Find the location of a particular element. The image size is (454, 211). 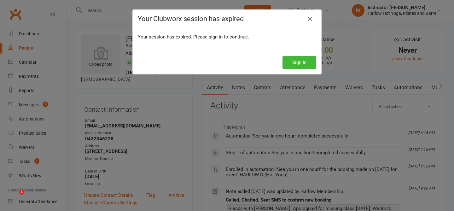

button: Sign In is located at coordinates (299, 62).